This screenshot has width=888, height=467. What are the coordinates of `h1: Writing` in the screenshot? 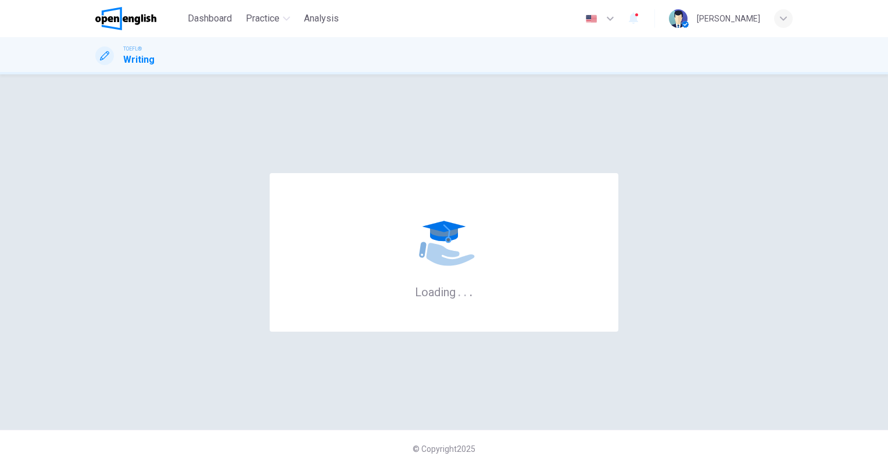 It's located at (139, 60).